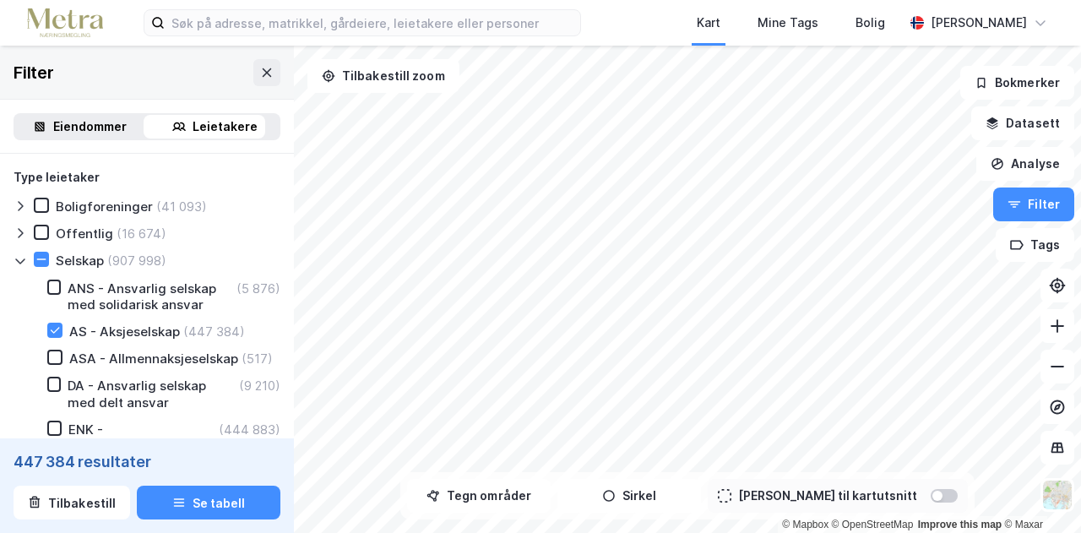  I want to click on div: Filter, so click(34, 73).